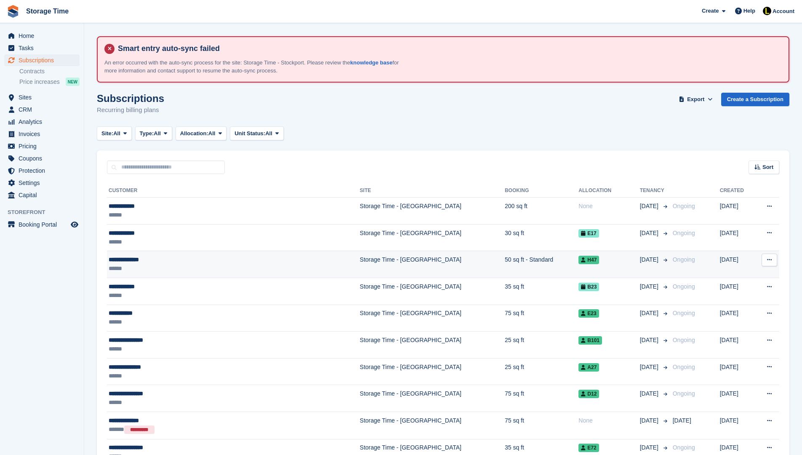 The image size is (802, 455). What do you see at coordinates (433, 191) in the screenshot?
I see `th: Site` at bounding box center [433, 191].